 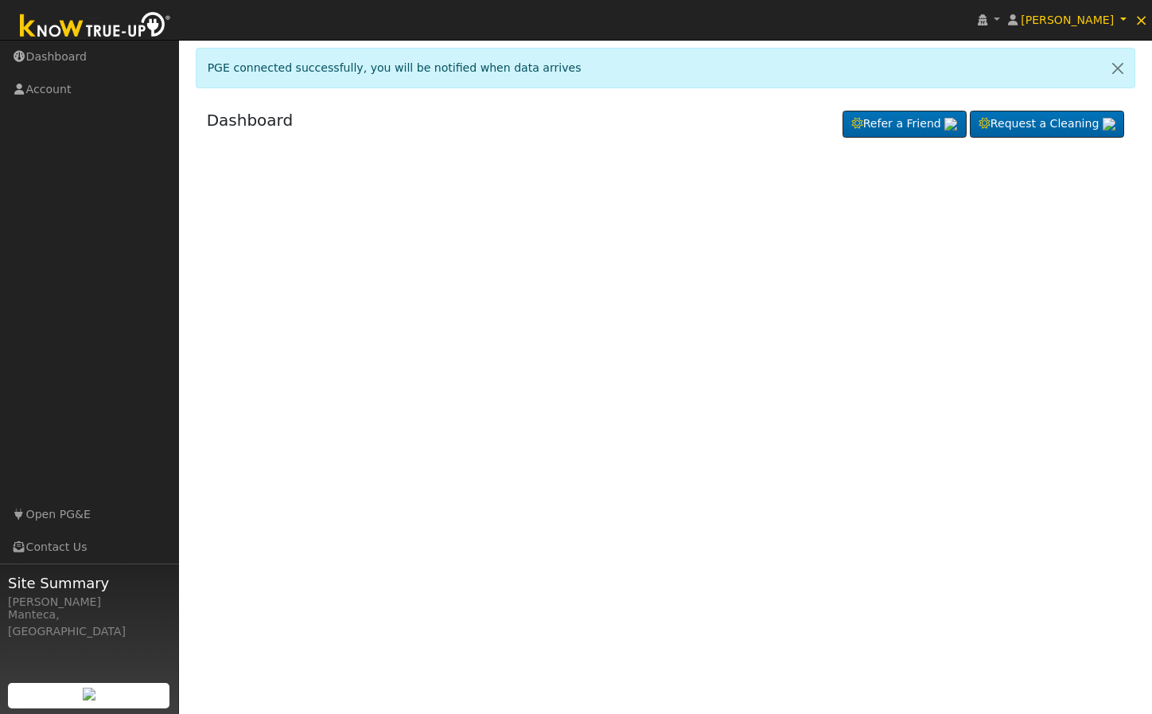 I want to click on a: Close, so click(x=1118, y=68).